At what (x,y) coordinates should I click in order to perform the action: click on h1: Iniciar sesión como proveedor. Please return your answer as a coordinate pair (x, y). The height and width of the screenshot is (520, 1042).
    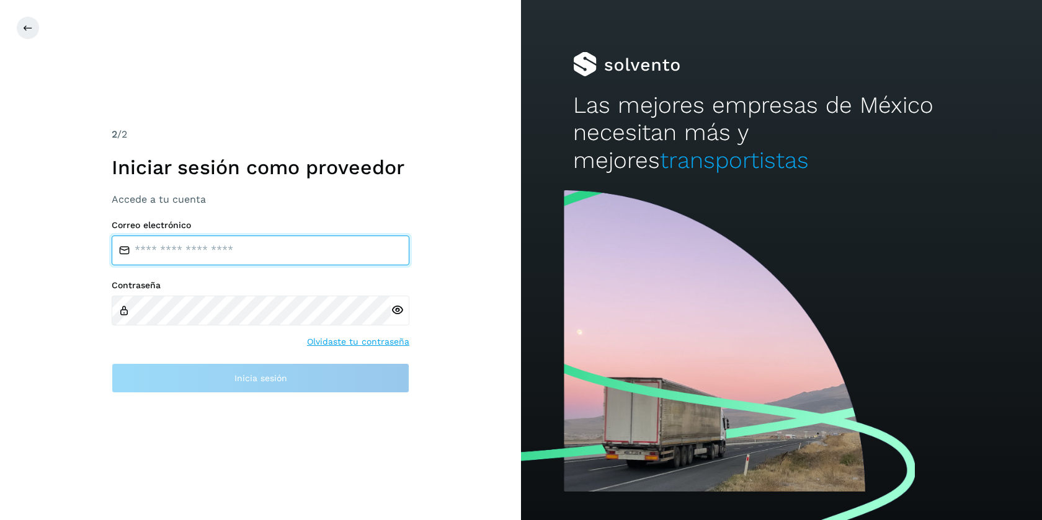
    Looking at the image, I should click on (260, 167).